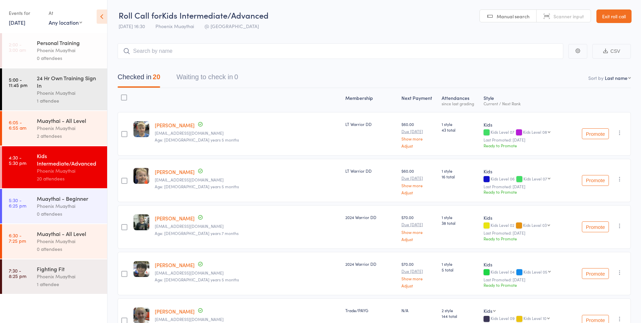  What do you see at coordinates (419, 100) in the screenshot?
I see `div: Next Payment` at bounding box center [419, 100].